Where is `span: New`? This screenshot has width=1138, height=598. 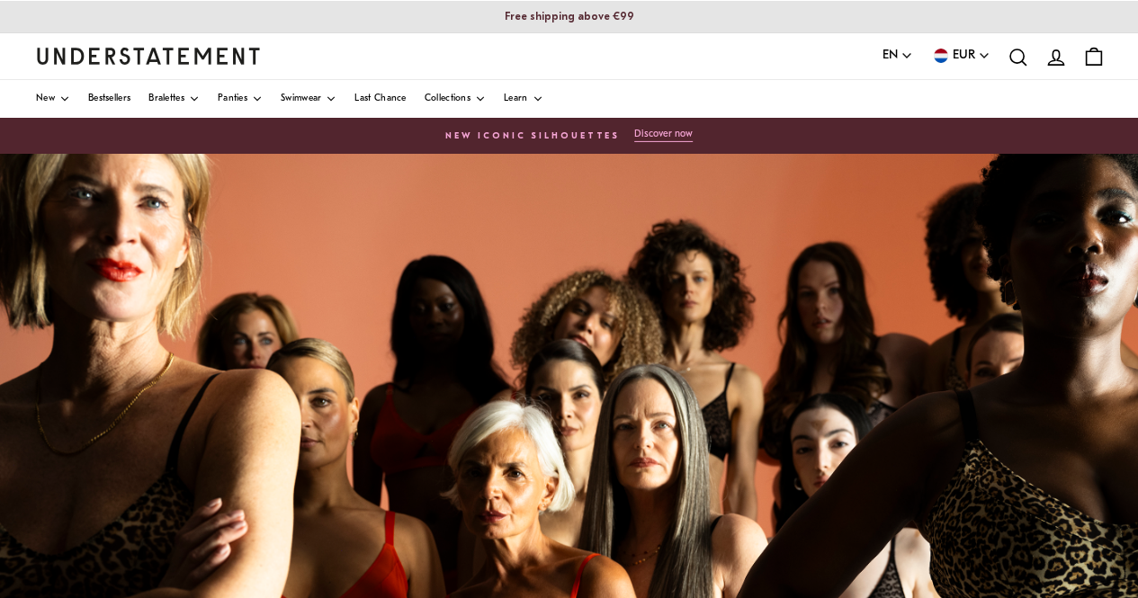
span: New is located at coordinates (45, 99).